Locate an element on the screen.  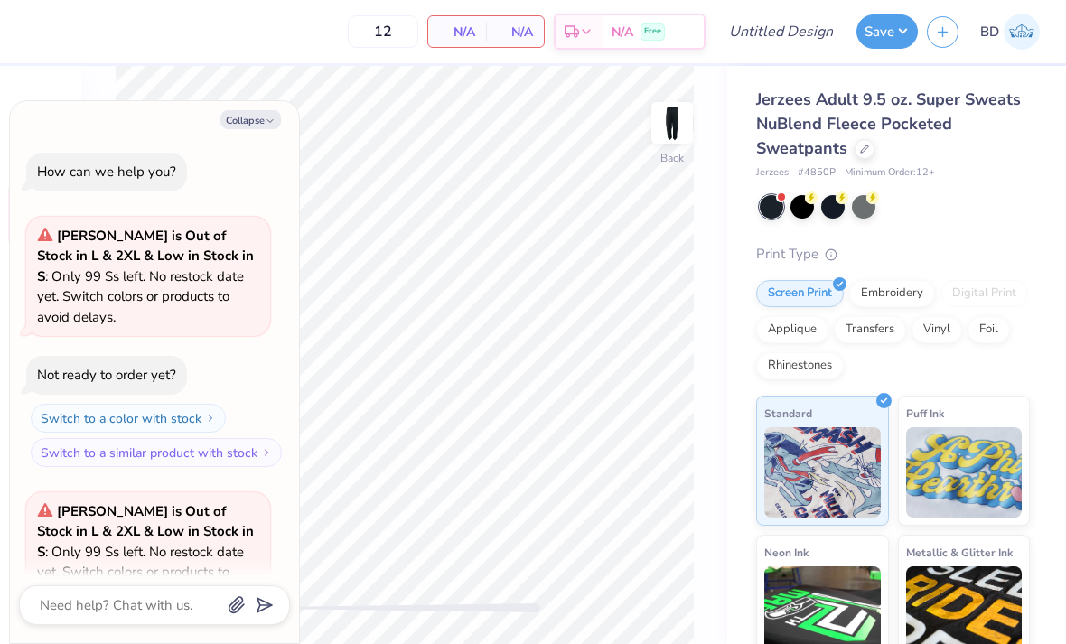
span: Minimum Order: 12 + is located at coordinates (890, 173).